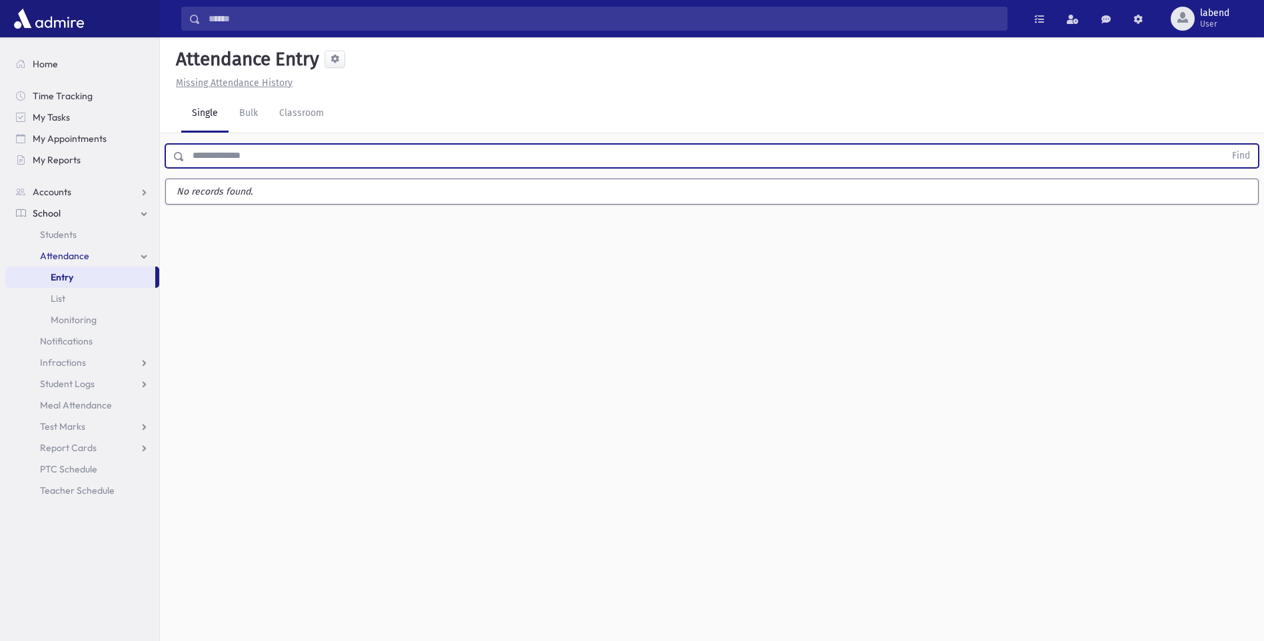 Image resolution: width=1264 pixels, height=641 pixels. Describe the element at coordinates (67, 384) in the screenshot. I see `span: Student Logs` at that location.